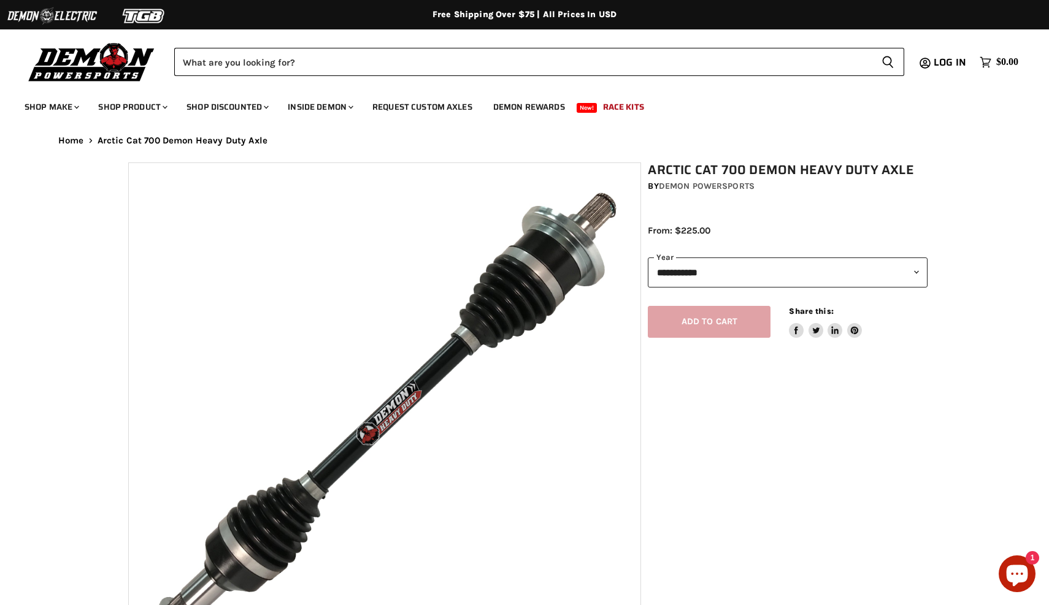  Describe the element at coordinates (811, 311) in the screenshot. I see `span: Share this:` at that location.